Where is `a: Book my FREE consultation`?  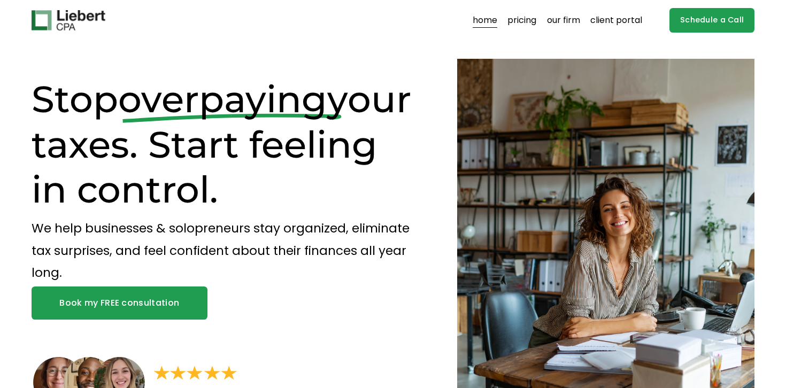
a: Book my FREE consultation is located at coordinates (119, 303).